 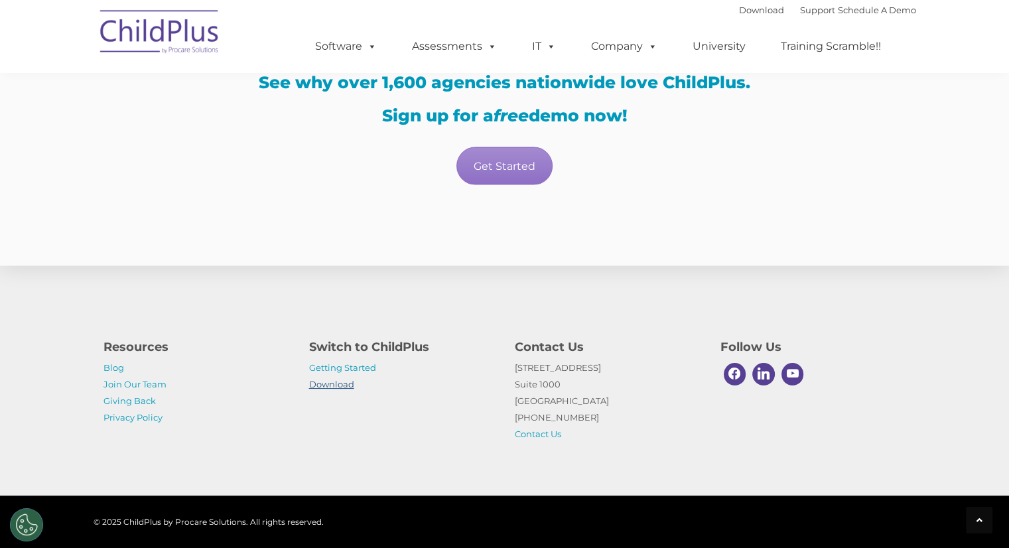 I want to click on a: Blog, so click(x=113, y=368).